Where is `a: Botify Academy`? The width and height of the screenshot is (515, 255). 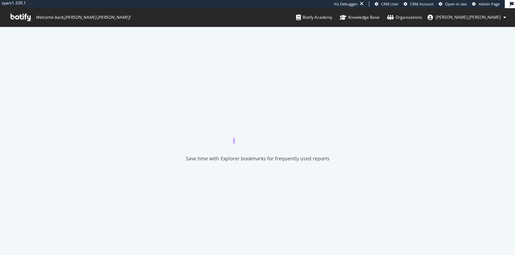
a: Botify Academy is located at coordinates (314, 17).